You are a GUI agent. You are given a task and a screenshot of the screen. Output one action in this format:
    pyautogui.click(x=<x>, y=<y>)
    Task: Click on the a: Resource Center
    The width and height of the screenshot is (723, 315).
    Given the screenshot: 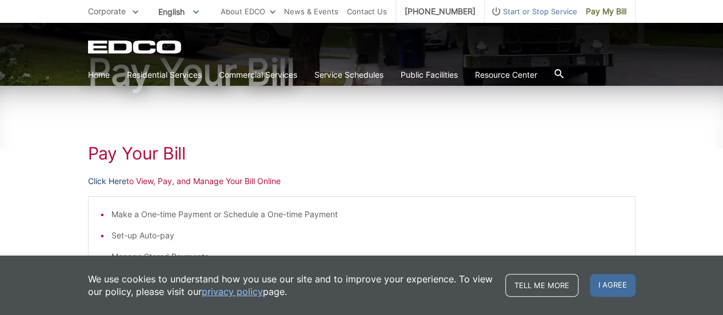 What is the action you would take?
    pyautogui.click(x=505, y=75)
    